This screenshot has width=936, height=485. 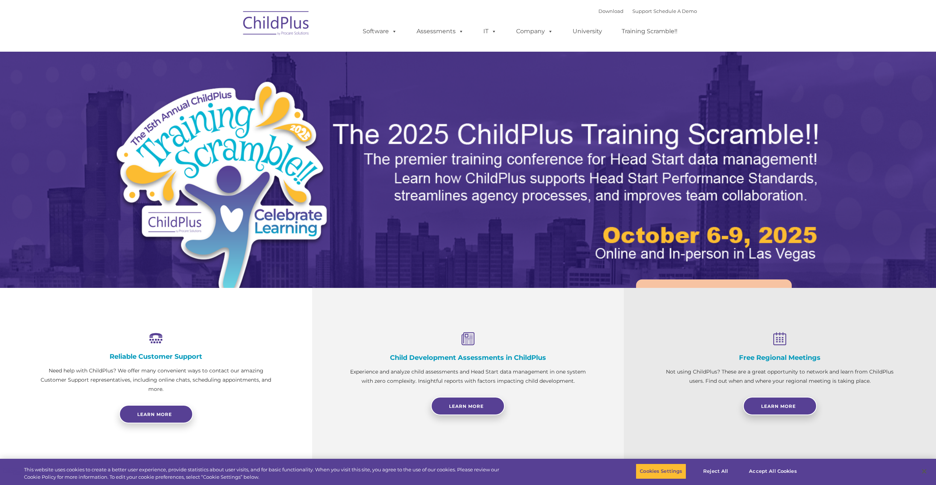 What do you see at coordinates (924, 471) in the screenshot?
I see `button: Close` at bounding box center [924, 471].